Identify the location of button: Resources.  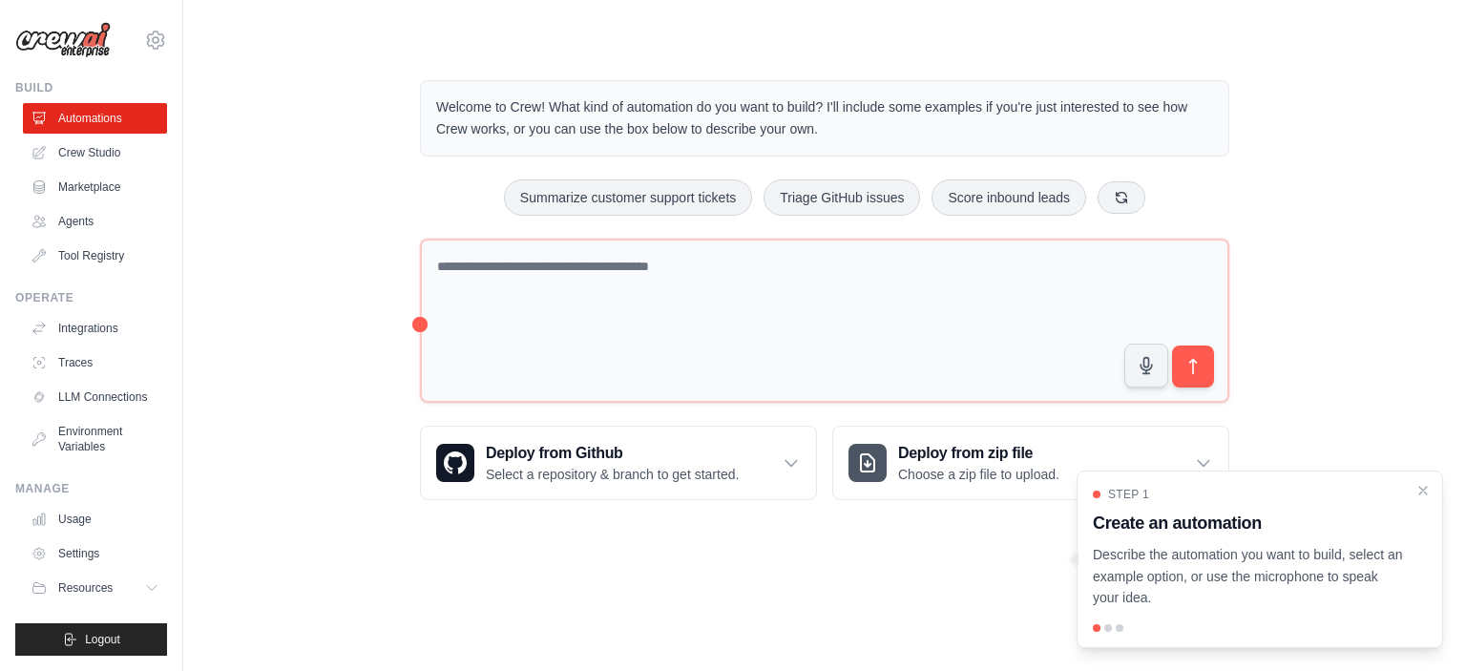
(95, 588).